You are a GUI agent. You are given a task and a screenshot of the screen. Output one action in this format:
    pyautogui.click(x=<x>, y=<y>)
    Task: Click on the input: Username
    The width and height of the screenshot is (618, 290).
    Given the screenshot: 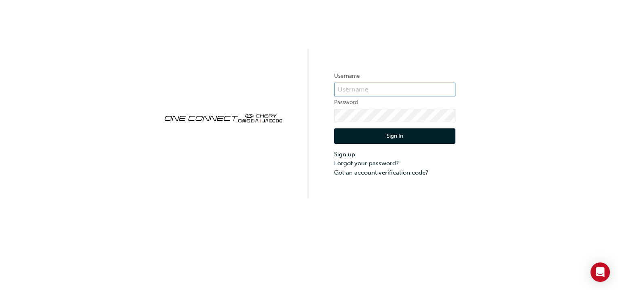 What is the action you would take?
    pyautogui.click(x=395, y=89)
    